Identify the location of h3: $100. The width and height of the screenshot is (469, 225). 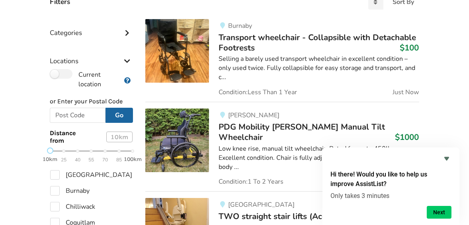
(410, 48).